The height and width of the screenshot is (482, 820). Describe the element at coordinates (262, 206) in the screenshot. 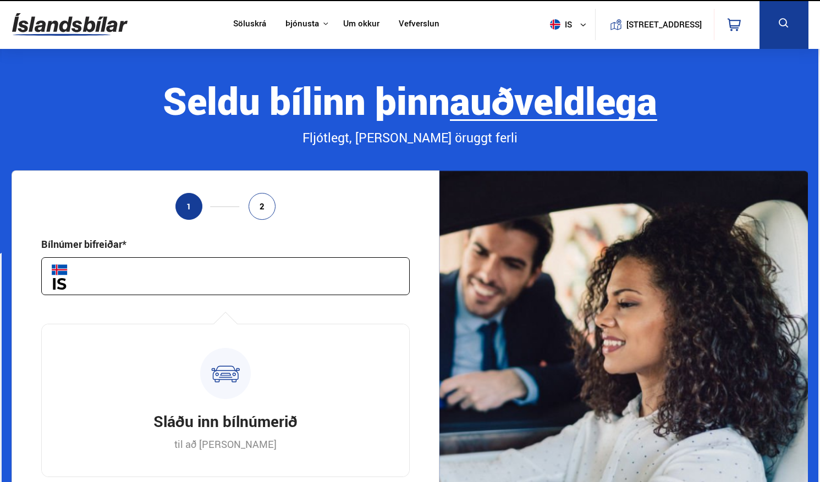

I see `span: 2` at that location.